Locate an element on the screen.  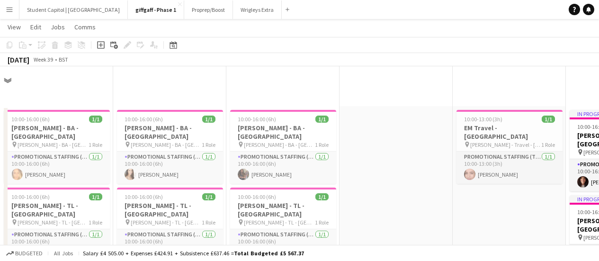
div: Salary £4 505.00 + Expenses £424.91 + Subsistence £637.46 = is located at coordinates (193, 253).